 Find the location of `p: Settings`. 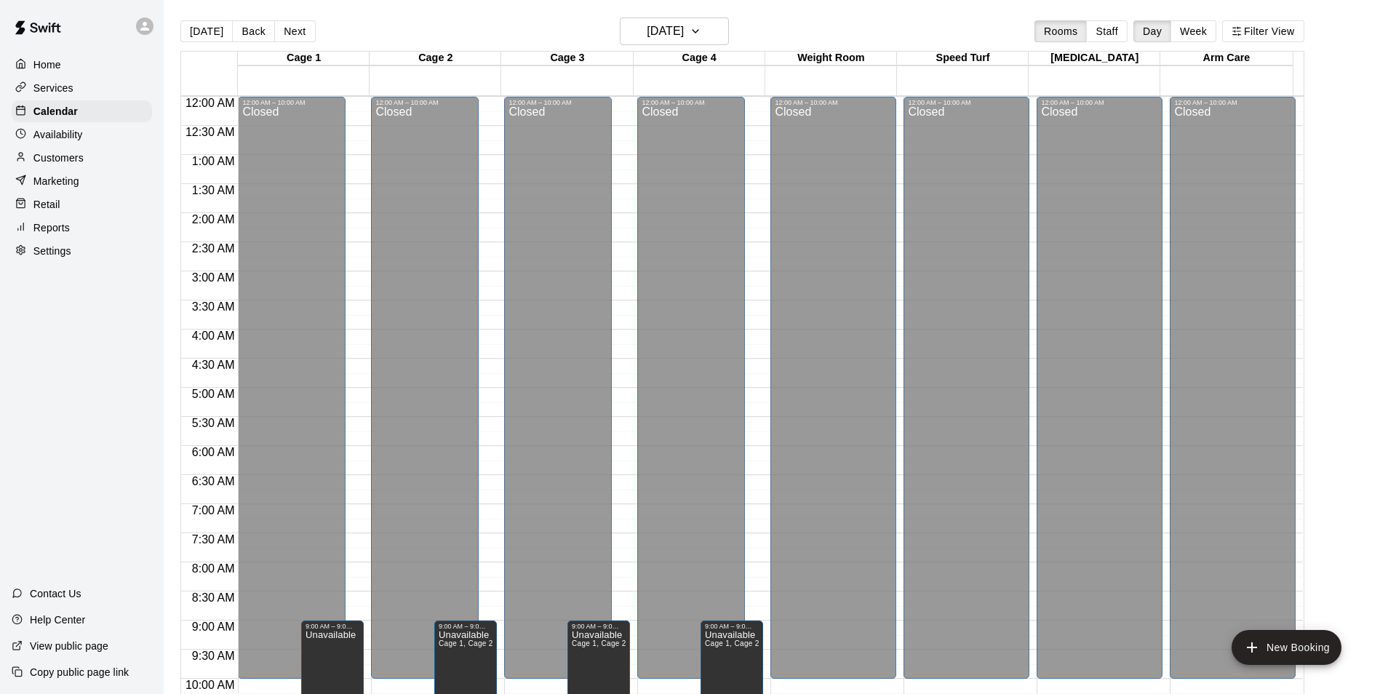

p: Settings is located at coordinates (52, 251).